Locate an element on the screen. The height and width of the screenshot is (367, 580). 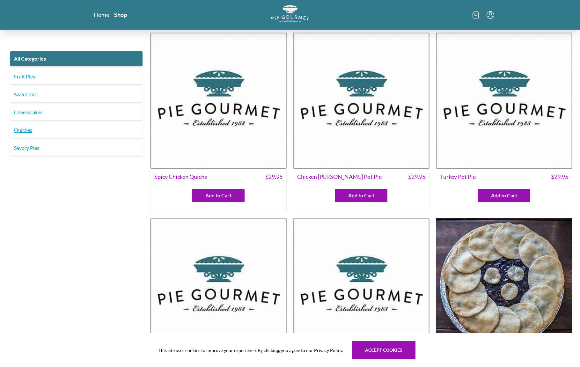
a: Sweet Pies is located at coordinates (76, 94).